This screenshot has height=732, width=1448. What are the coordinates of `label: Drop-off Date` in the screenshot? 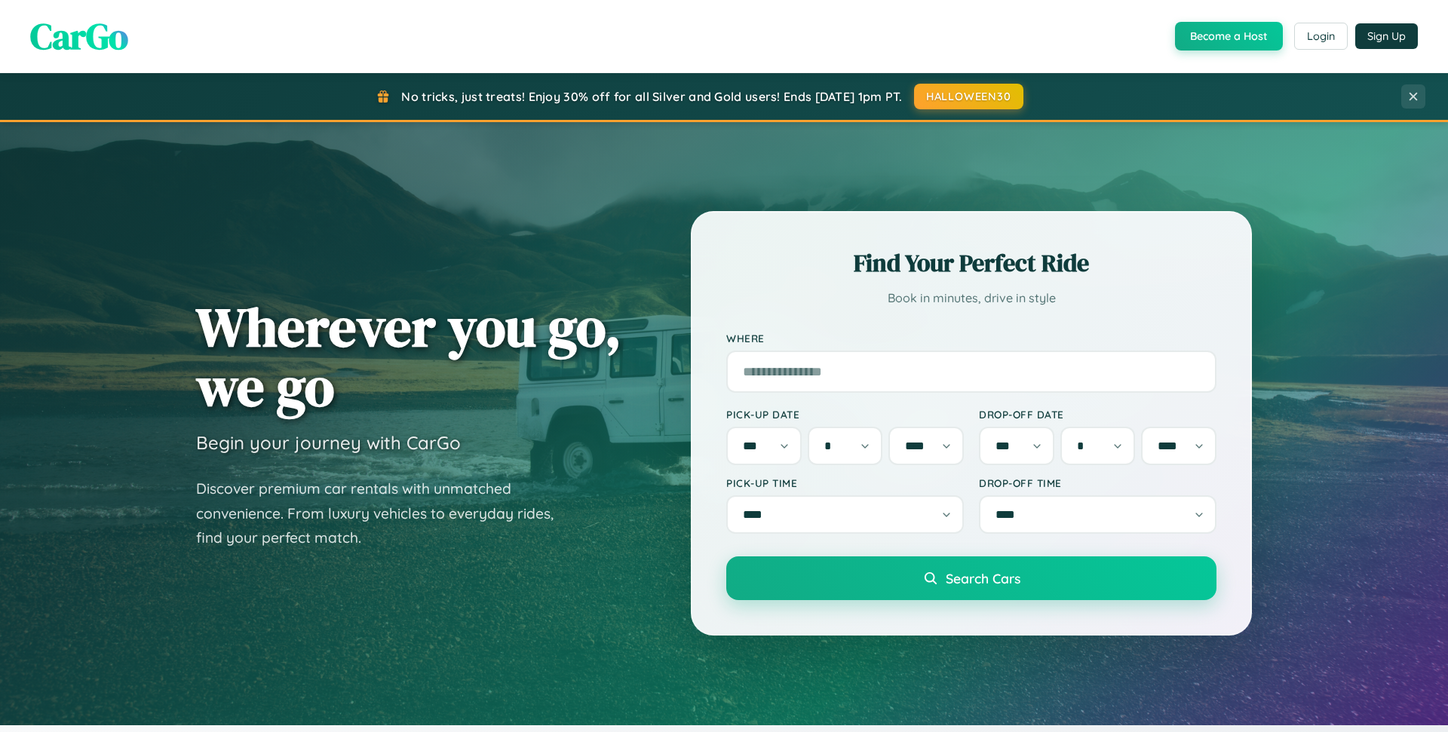 It's located at (1097, 414).